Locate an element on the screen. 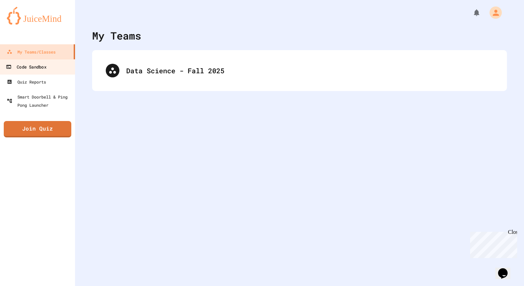 The height and width of the screenshot is (286, 524). div: My Notifications is located at coordinates (471, 13).